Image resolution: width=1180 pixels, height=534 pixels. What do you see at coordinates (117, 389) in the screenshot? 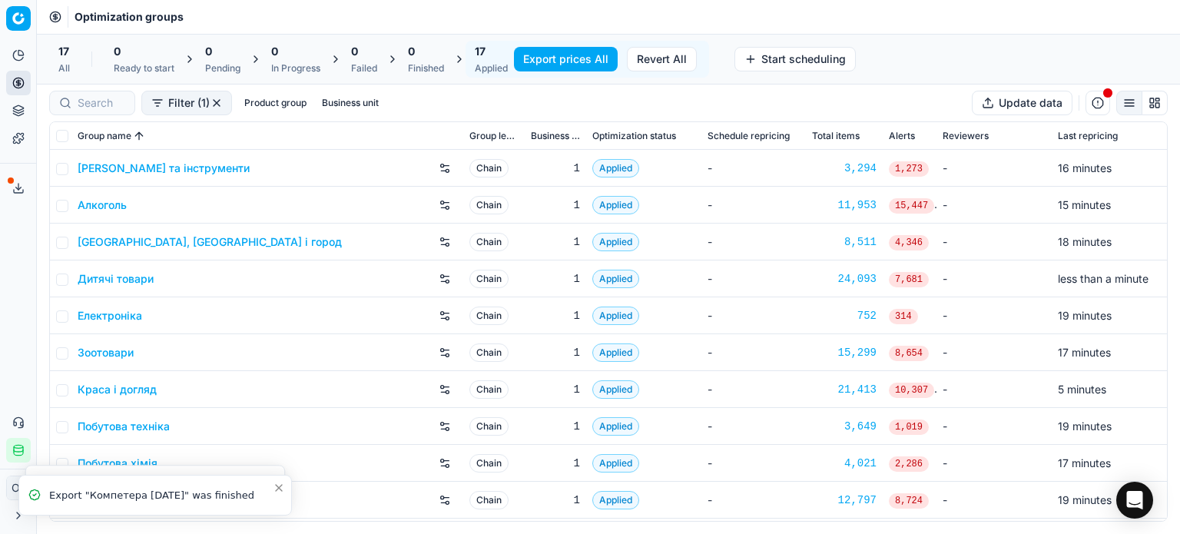
I see `a: Краса і догляд` at bounding box center [117, 389].